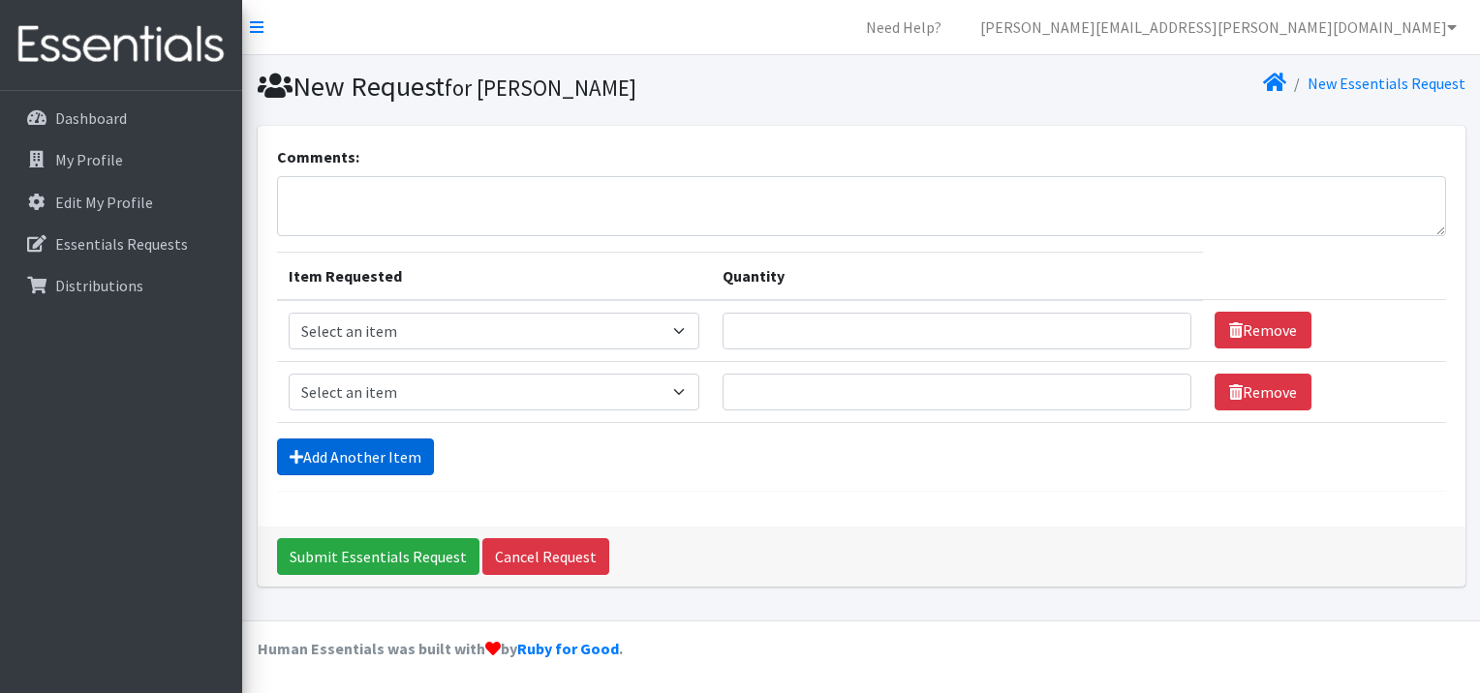 Image resolution: width=1480 pixels, height=693 pixels. I want to click on p: Edit My Profile, so click(104, 202).